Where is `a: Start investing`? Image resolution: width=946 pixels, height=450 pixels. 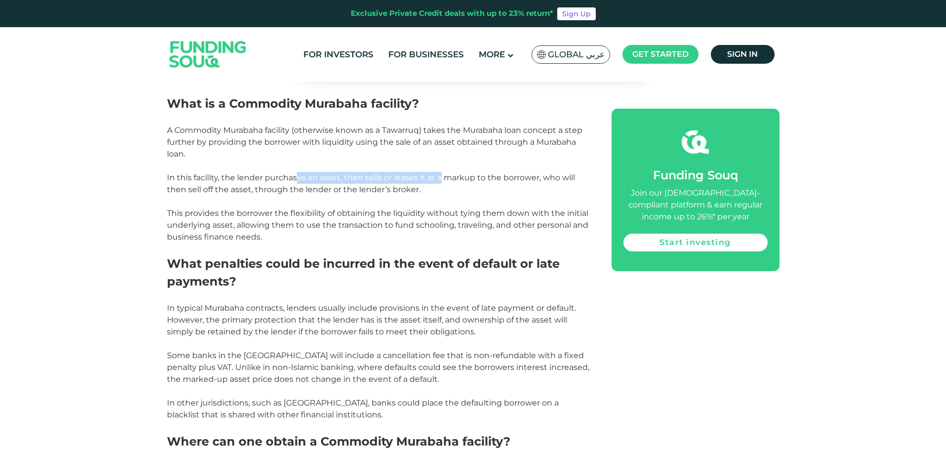
a: Start investing is located at coordinates (695, 242).